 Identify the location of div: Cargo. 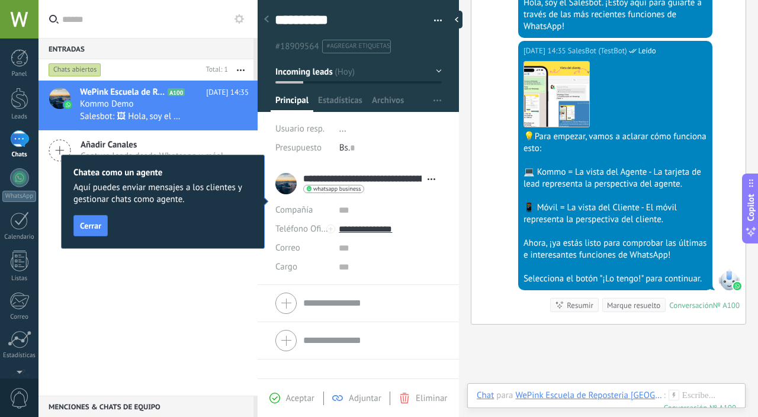
(303, 267).